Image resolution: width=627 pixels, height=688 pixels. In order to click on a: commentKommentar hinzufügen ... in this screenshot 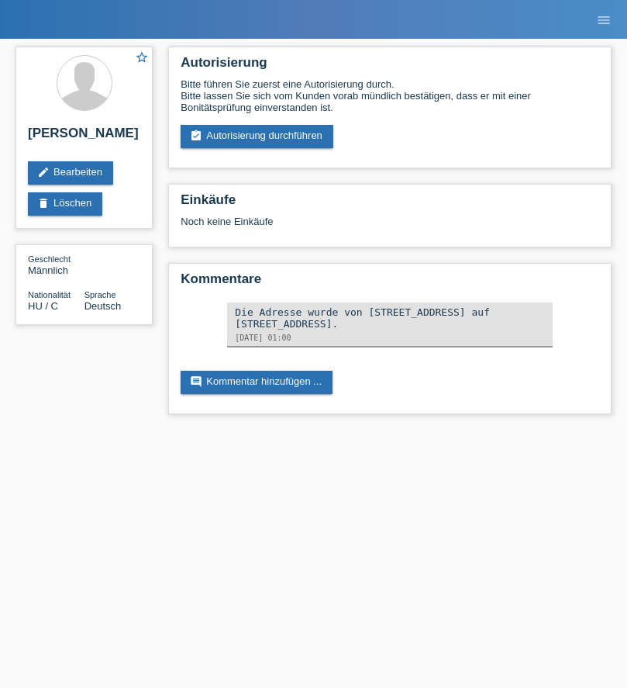, I will do `click(257, 382)`.